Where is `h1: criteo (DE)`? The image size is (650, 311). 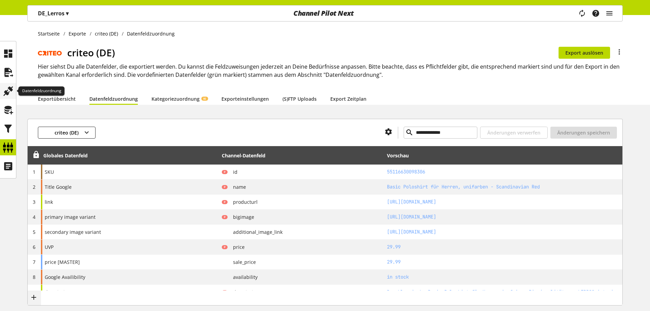 h1: criteo (DE) is located at coordinates (313, 53).